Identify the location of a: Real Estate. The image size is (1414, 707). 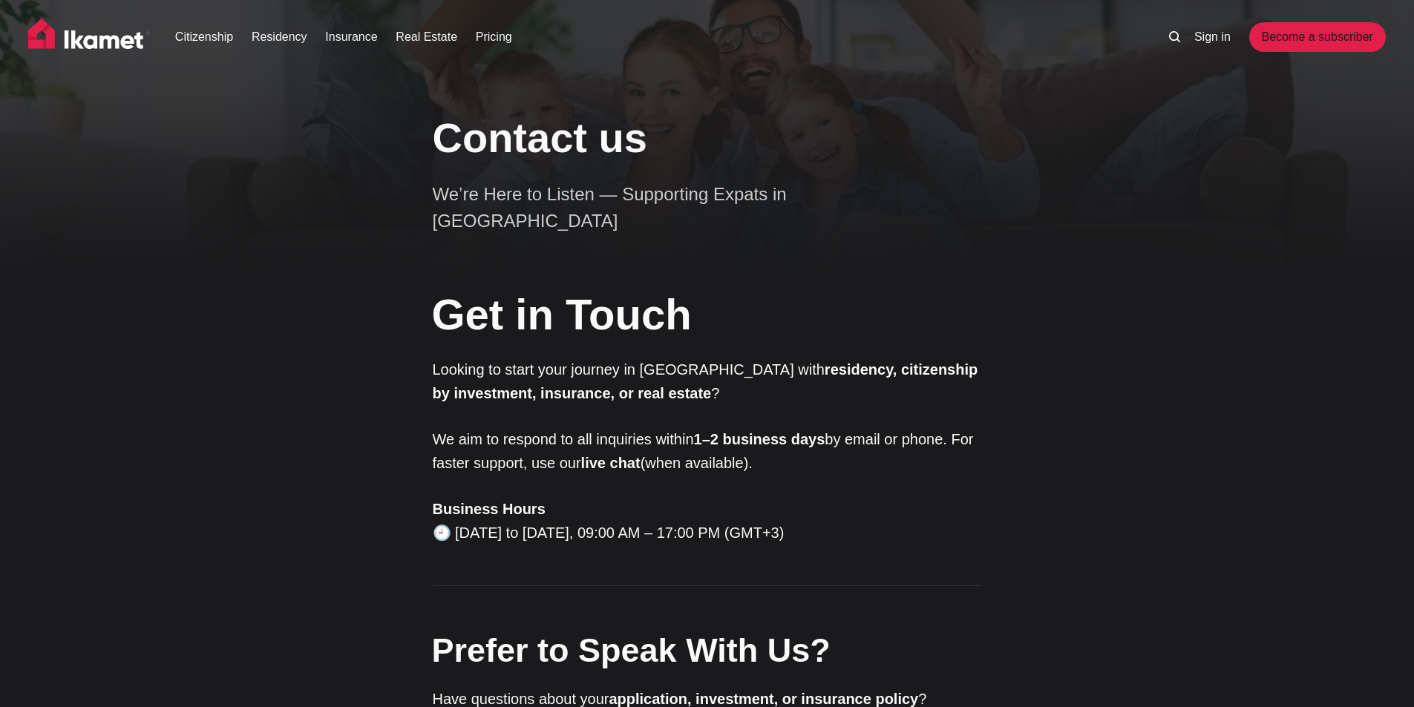
(426, 37).